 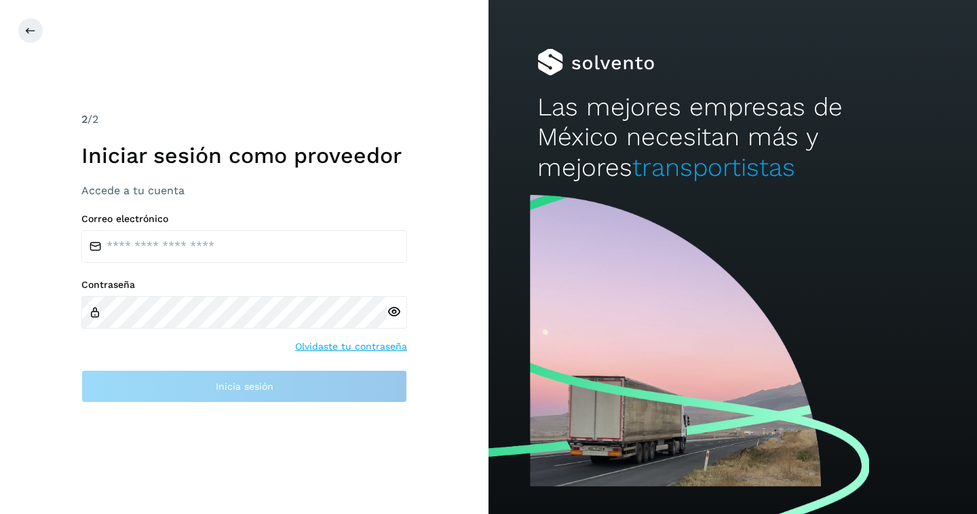 What do you see at coordinates (733, 137) in the screenshot?
I see `h2: Las mejores empresas de México necesitan más y mejores` at bounding box center [733, 137].